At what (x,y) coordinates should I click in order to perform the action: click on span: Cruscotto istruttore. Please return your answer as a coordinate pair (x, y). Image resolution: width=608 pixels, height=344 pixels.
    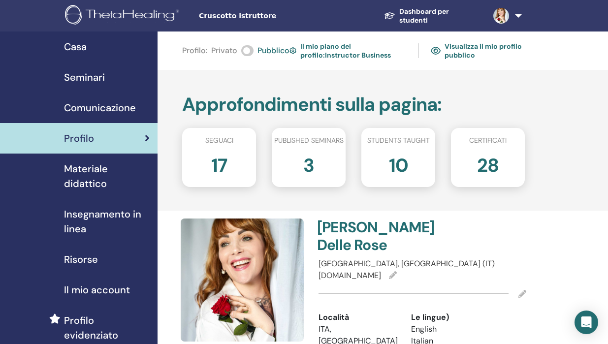
    Looking at the image, I should click on (273, 16).